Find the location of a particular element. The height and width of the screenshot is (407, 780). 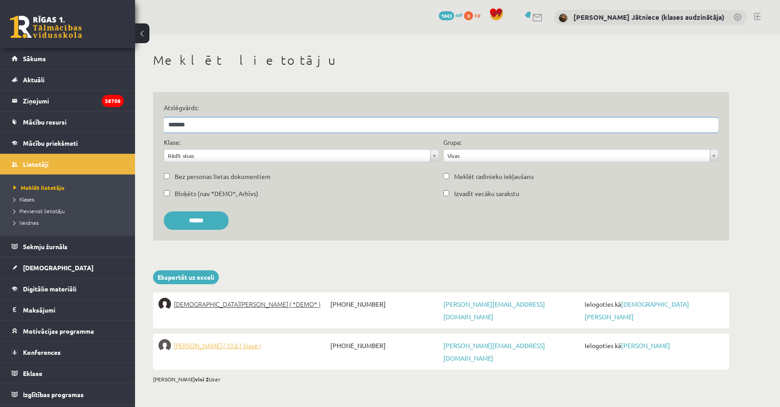

span: Mācību priekšmeti is located at coordinates (50, 143).